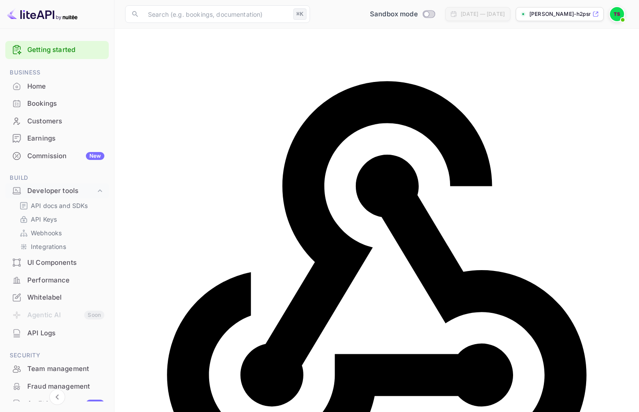 The image size is (639, 412). What do you see at coordinates (60, 246) in the screenshot?
I see `a: Integrations` at bounding box center [60, 246].